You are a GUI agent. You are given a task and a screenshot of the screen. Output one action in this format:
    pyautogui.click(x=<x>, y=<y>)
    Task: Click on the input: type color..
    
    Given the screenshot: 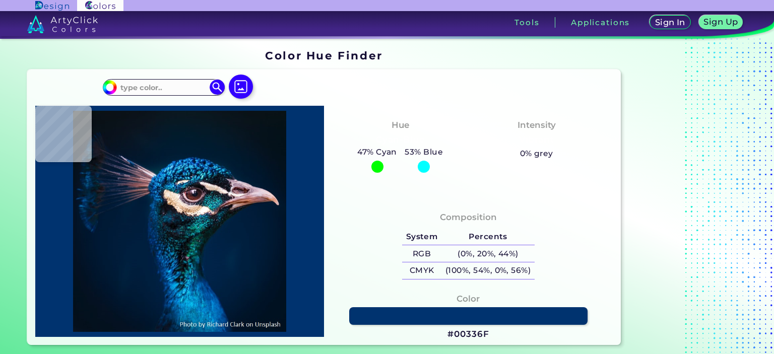 What is the action you would take?
    pyautogui.click(x=164, y=87)
    